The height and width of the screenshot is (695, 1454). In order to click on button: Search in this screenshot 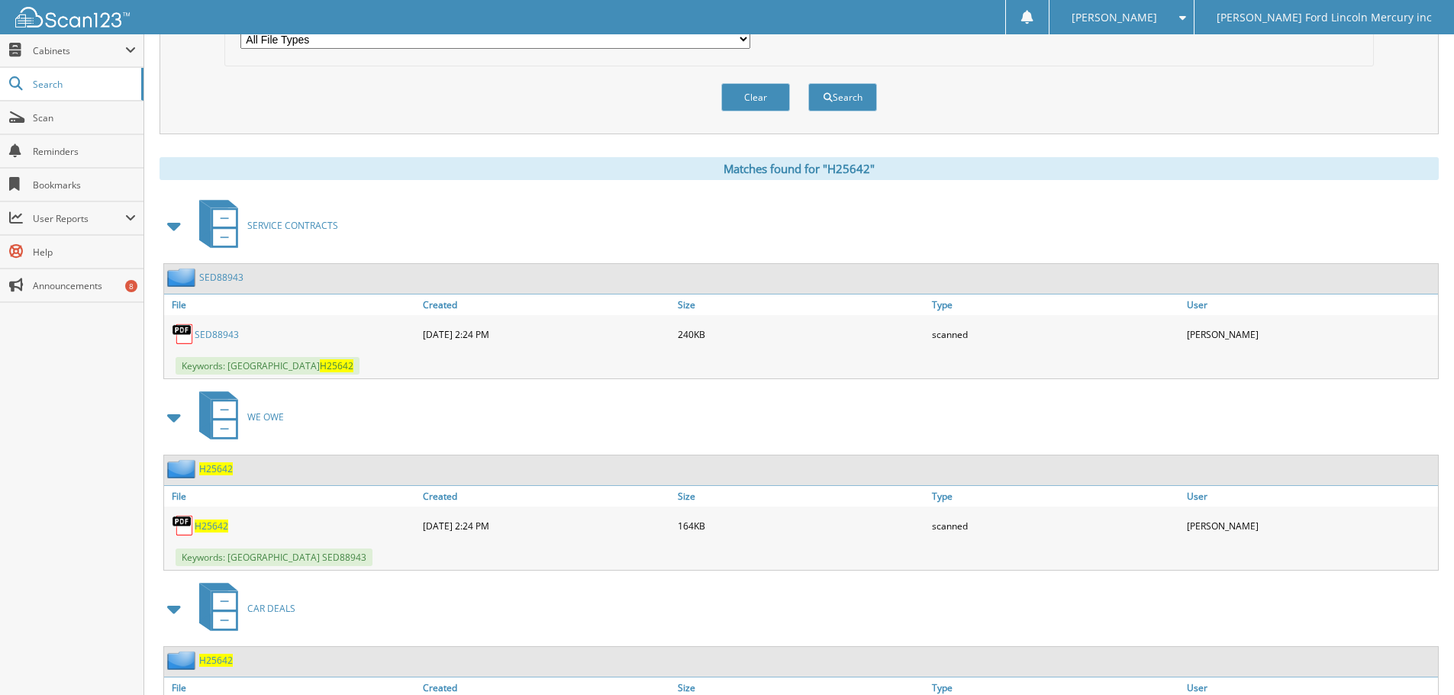, I will do `click(843, 97)`.